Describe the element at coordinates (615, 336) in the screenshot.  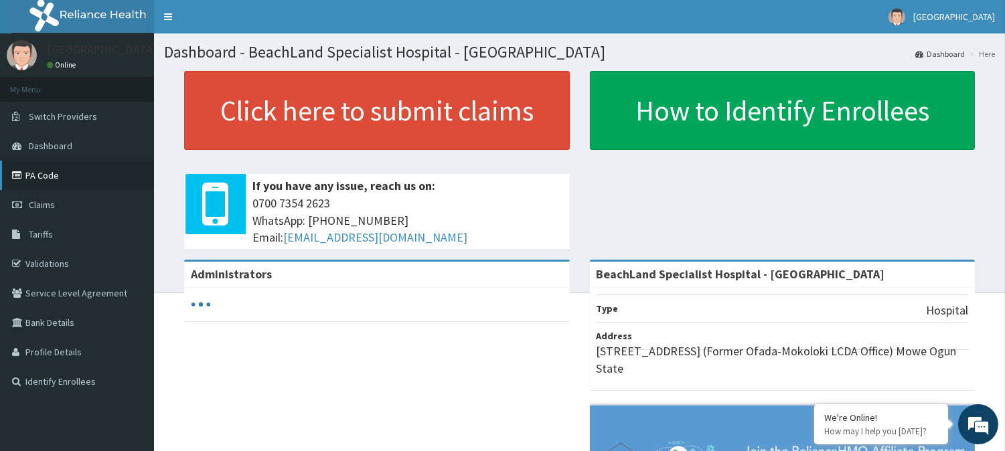
I see `b: Address` at that location.